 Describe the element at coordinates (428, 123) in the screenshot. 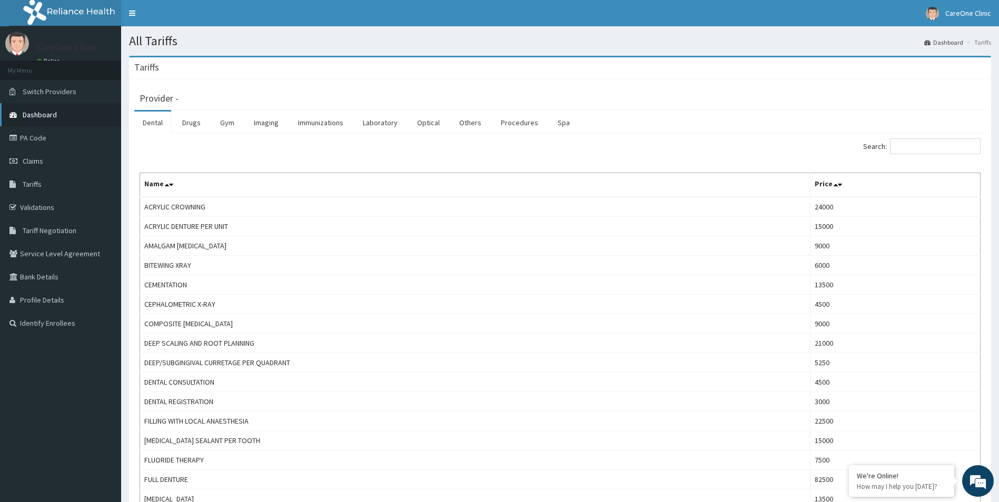

I see `a: Optical` at that location.